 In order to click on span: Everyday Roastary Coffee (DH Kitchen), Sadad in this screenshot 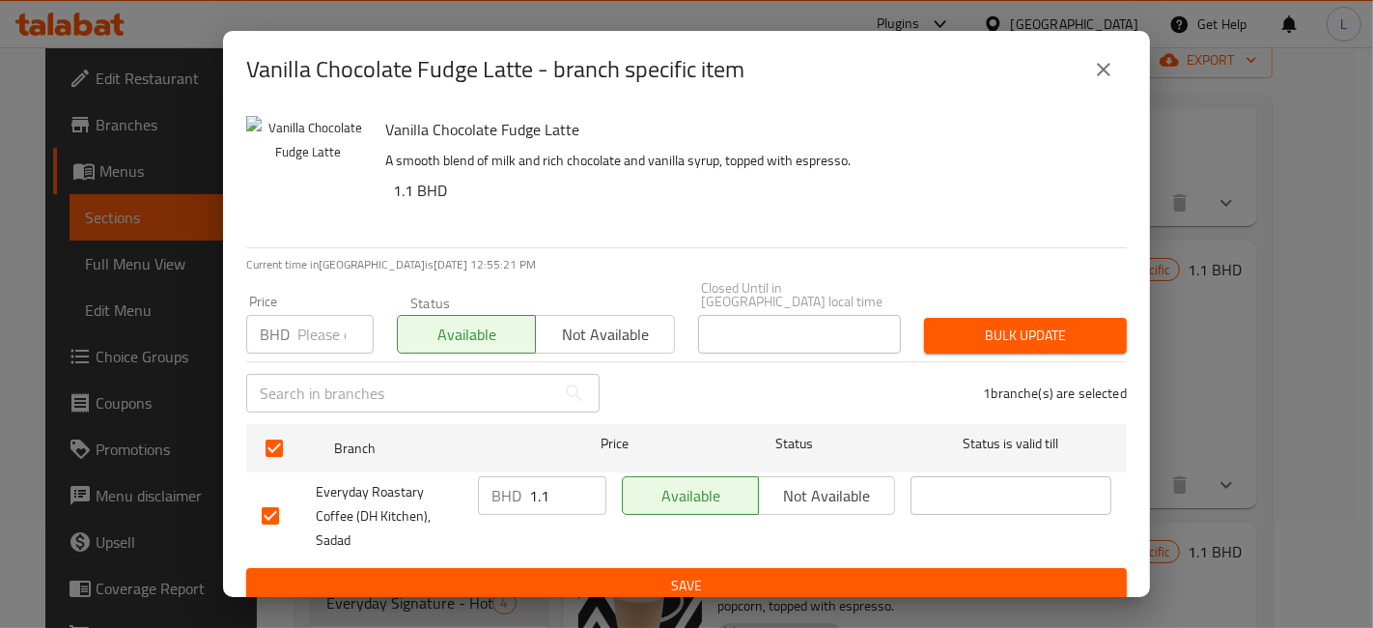, I will do `click(389, 516)`.